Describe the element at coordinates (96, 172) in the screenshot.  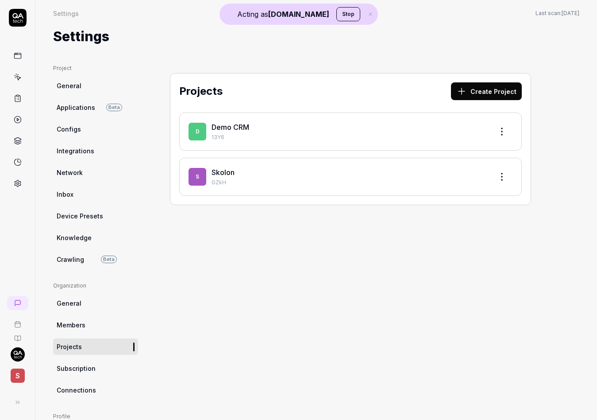
I see `a: Network` at that location.